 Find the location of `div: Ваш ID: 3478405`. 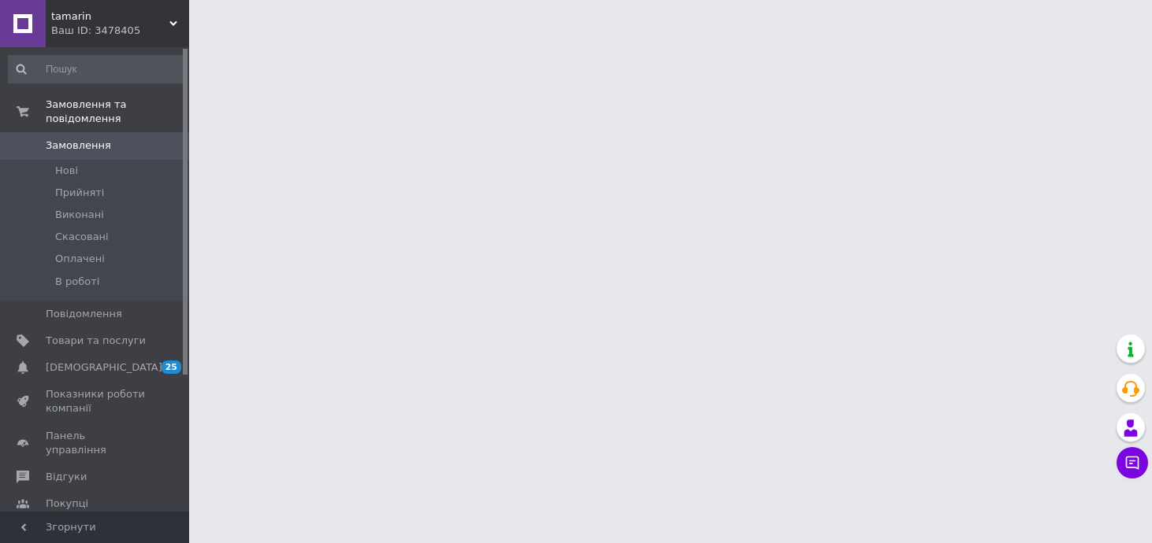

div: Ваш ID: 3478405 is located at coordinates (120, 31).